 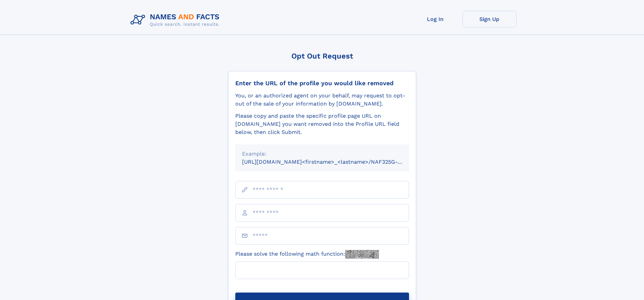 I want to click on div: Enter the URL of the profile you would like removed, so click(x=322, y=83).